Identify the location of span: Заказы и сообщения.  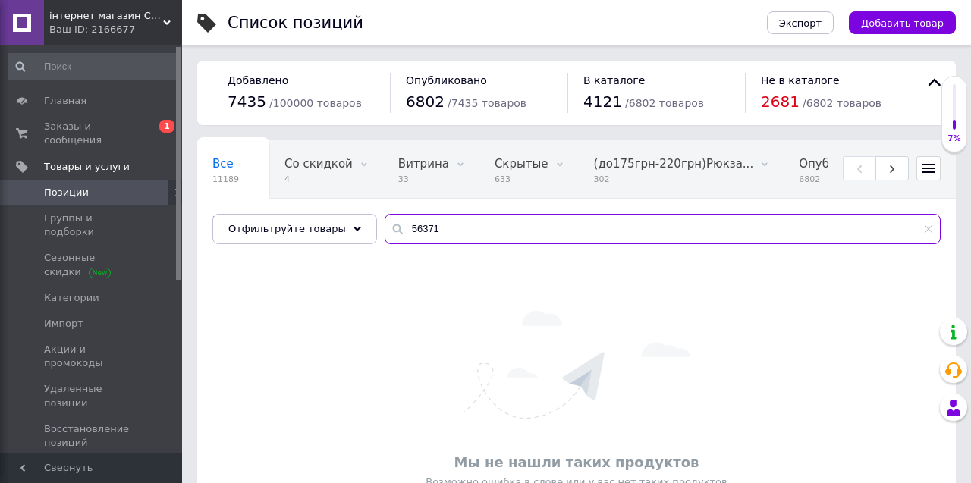
(92, 134).